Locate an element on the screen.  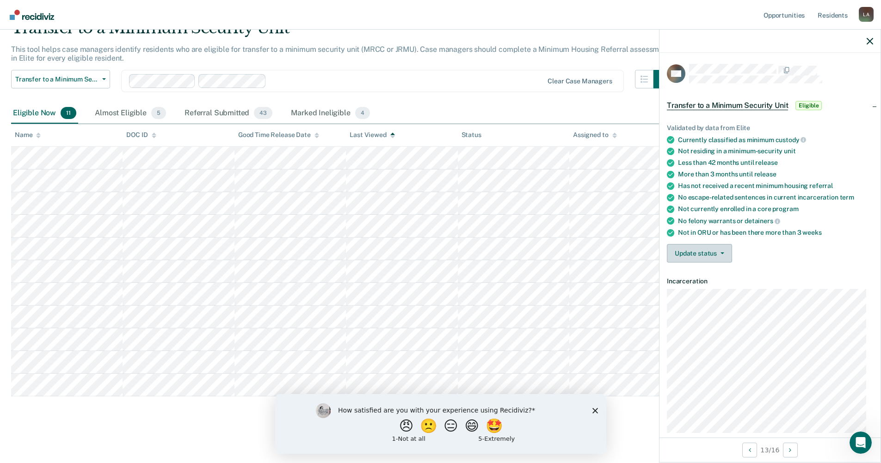
div: Almost Eligible is located at coordinates (130, 113).